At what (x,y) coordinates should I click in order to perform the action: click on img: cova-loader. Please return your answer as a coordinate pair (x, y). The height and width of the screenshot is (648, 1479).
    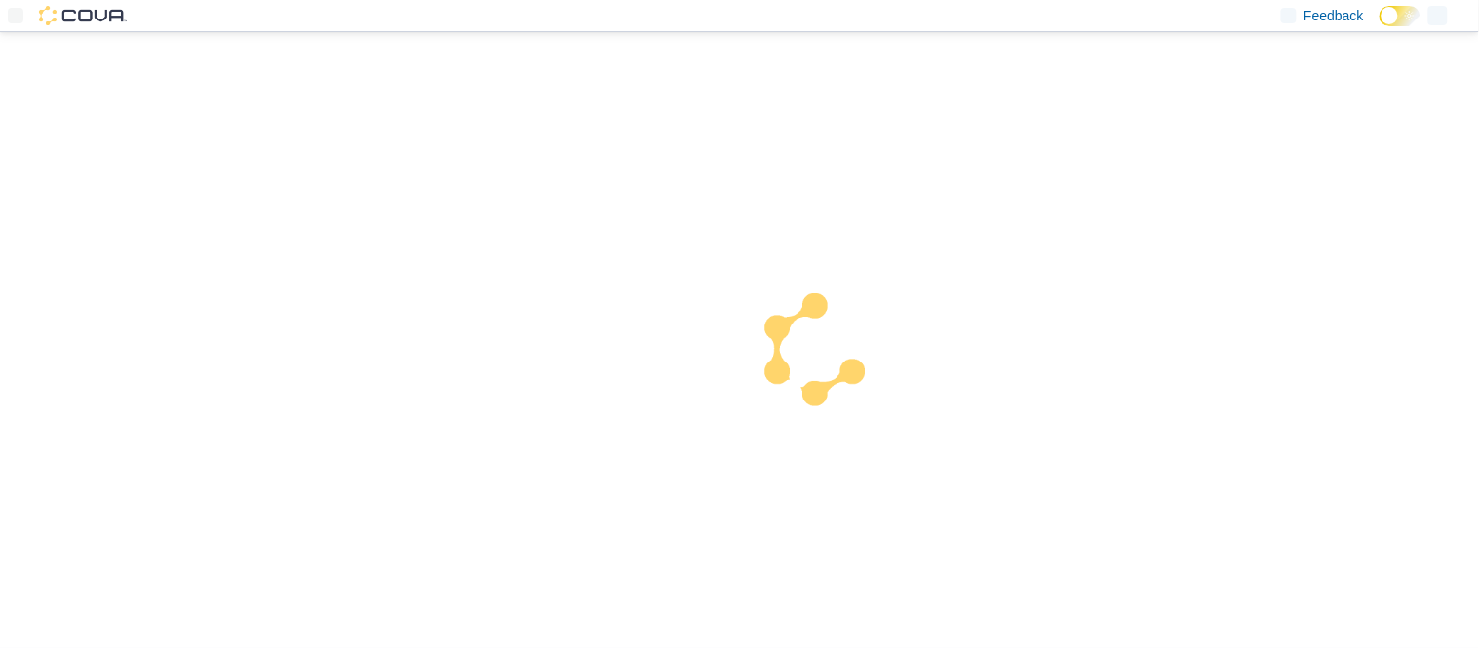
    Looking at the image, I should click on (813, 352).